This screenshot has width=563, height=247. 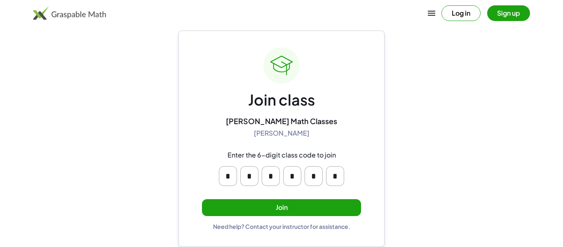 I want to click on button: Join, so click(x=281, y=207).